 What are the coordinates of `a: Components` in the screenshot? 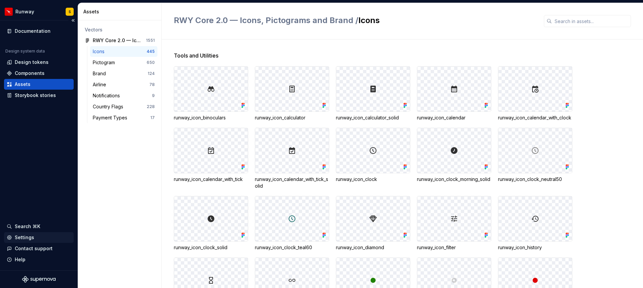 It's located at (39, 73).